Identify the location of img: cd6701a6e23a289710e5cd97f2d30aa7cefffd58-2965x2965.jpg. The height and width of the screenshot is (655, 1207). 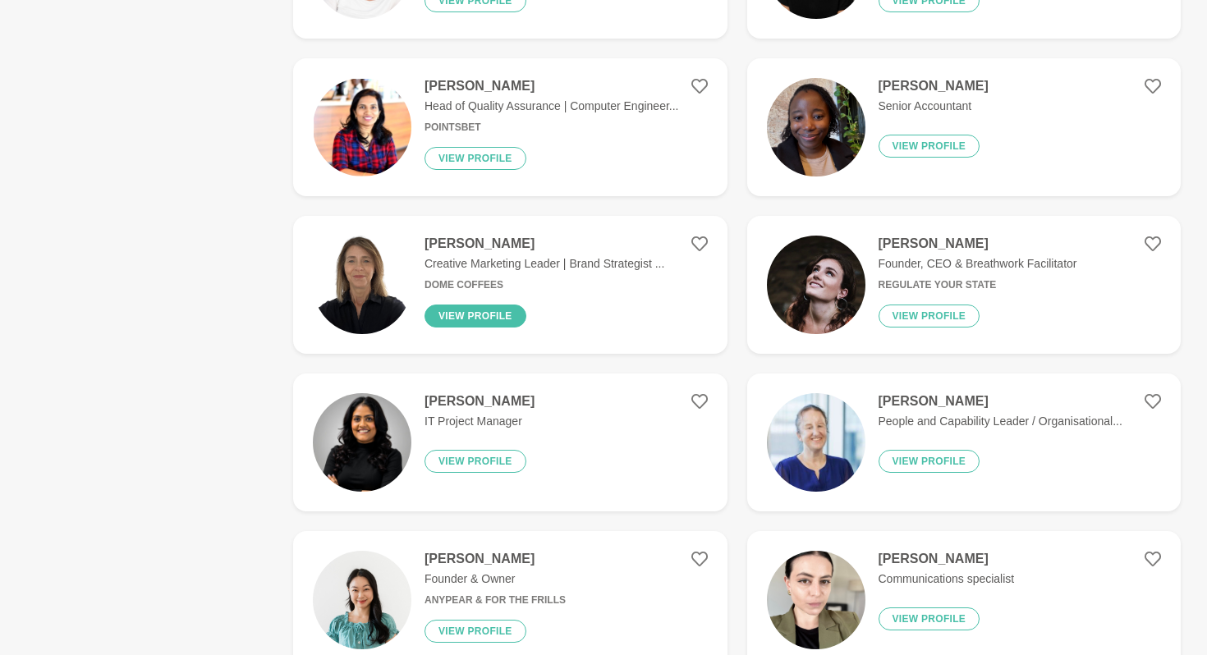
(362, 600).